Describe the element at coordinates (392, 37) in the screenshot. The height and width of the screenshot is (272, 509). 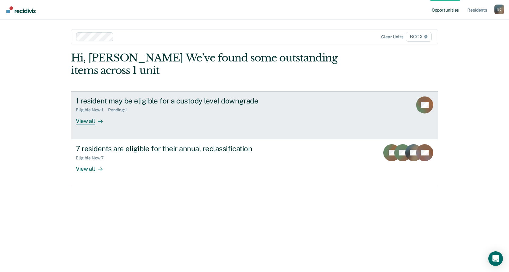
I see `div: Clear units` at that location.